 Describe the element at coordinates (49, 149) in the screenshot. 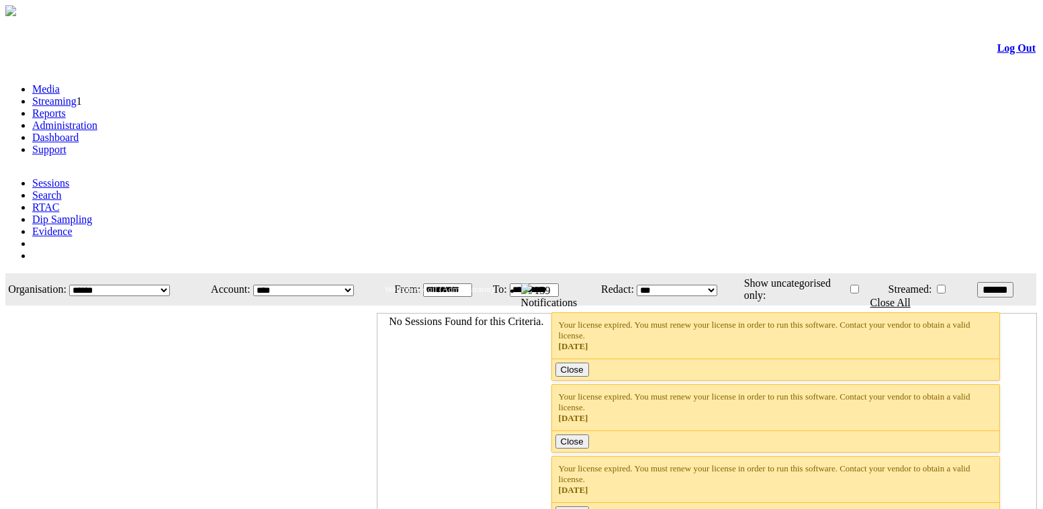

I see `a: Support` at that location.